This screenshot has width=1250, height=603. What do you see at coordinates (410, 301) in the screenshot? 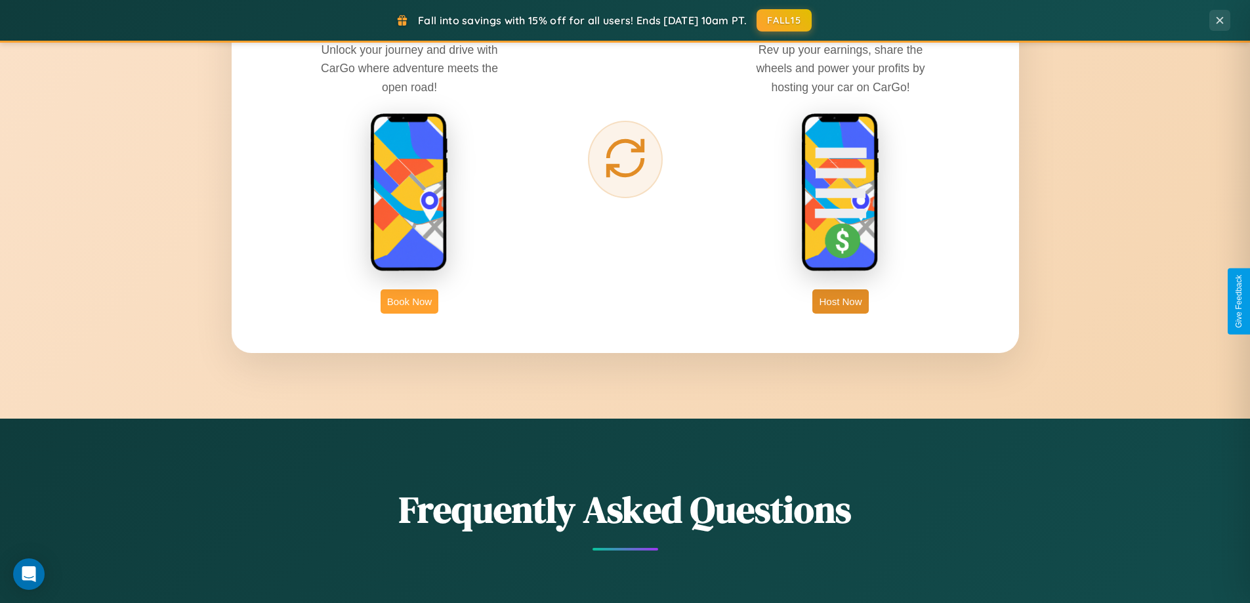
I see `button: Book Now` at bounding box center [410, 301].